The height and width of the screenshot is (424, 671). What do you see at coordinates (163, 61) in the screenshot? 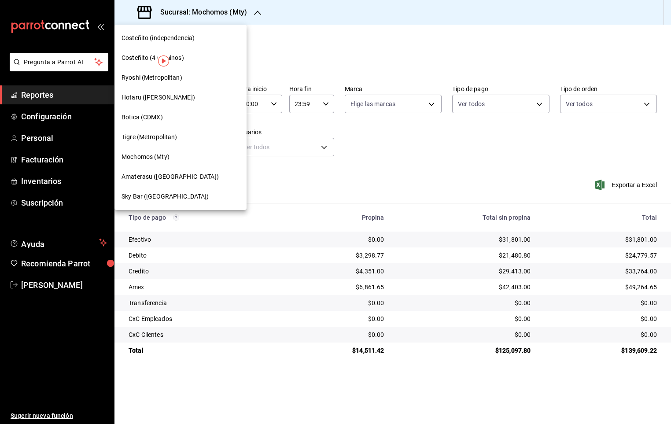
I see `img: Tooltip marker` at bounding box center [163, 61].